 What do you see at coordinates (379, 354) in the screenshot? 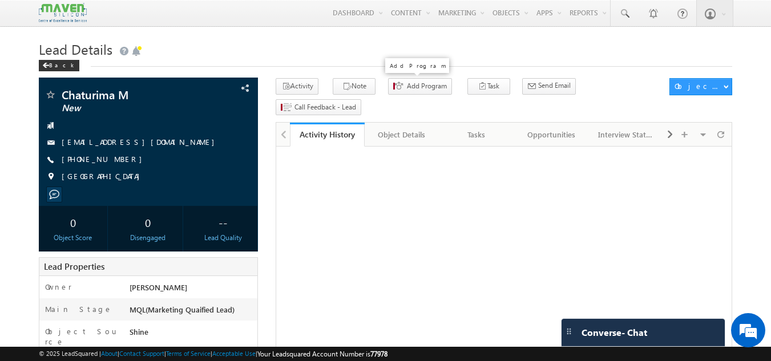
I see `span: 77978` at bounding box center [379, 354].